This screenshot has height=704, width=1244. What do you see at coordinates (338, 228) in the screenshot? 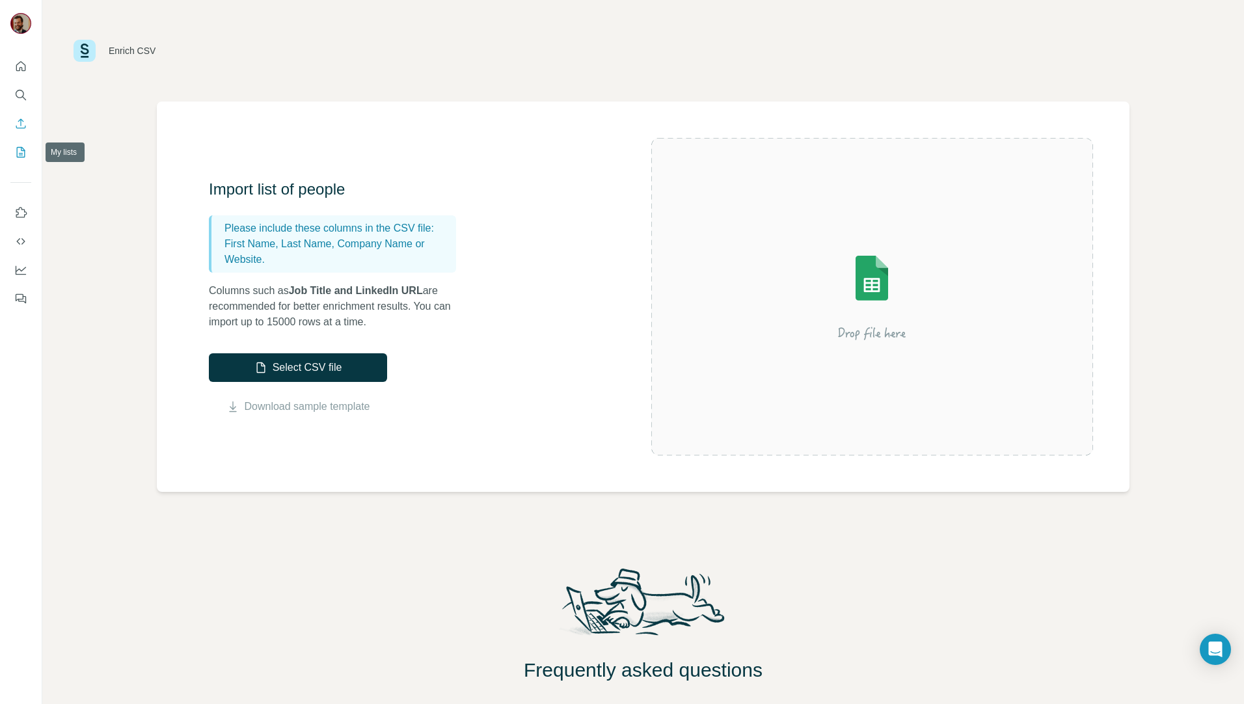
I see `p: Please include these columns in the CSV file:` at bounding box center [338, 228].